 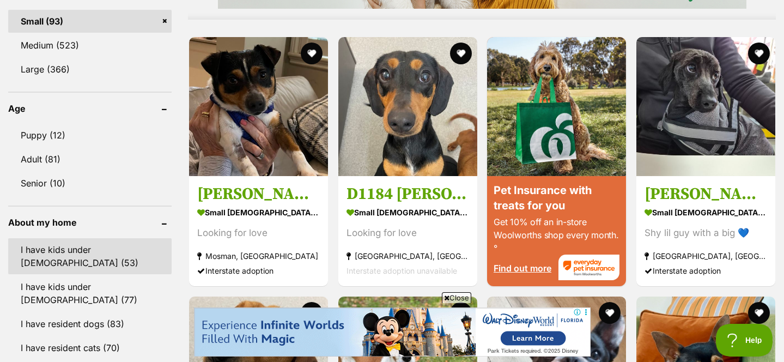 What do you see at coordinates (705, 232) in the screenshot?
I see `div: Shy lil guy with a big 💙` at bounding box center [705, 232].